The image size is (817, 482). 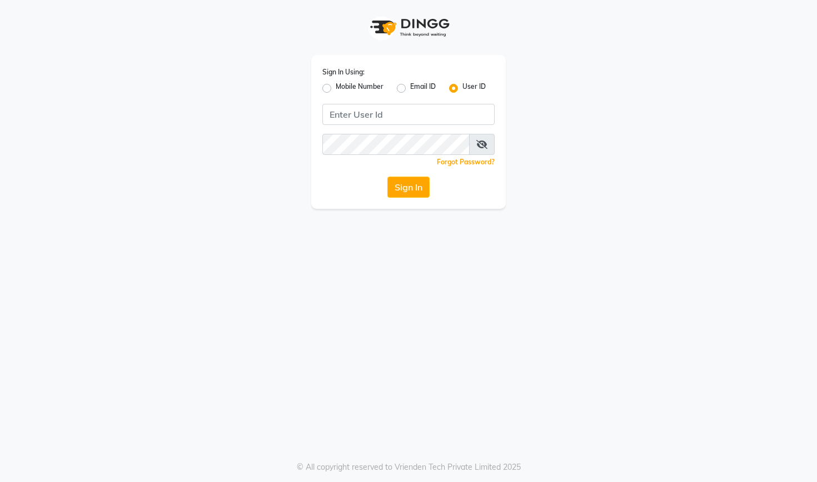 I want to click on button: Sign In, so click(x=408, y=187).